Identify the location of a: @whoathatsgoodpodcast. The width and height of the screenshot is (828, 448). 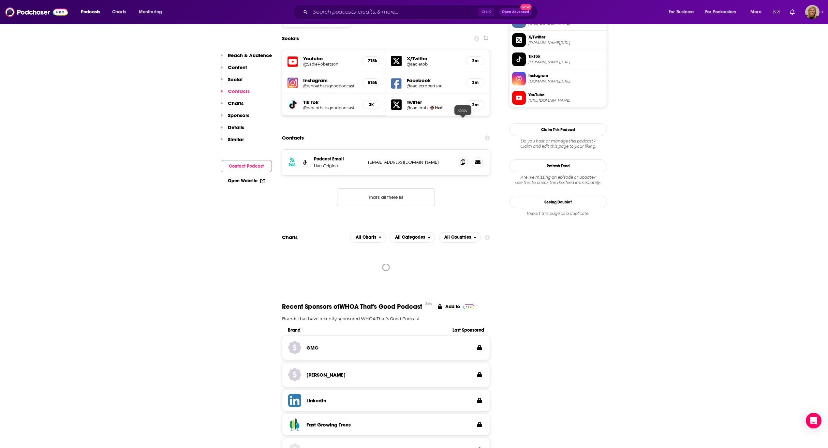
(330, 86).